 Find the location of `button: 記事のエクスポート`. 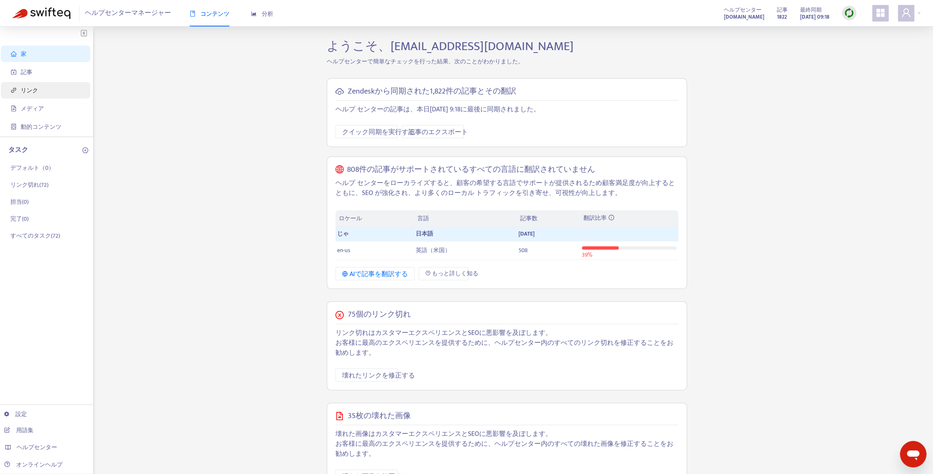

button: 記事のエクスポート is located at coordinates (433, 132).